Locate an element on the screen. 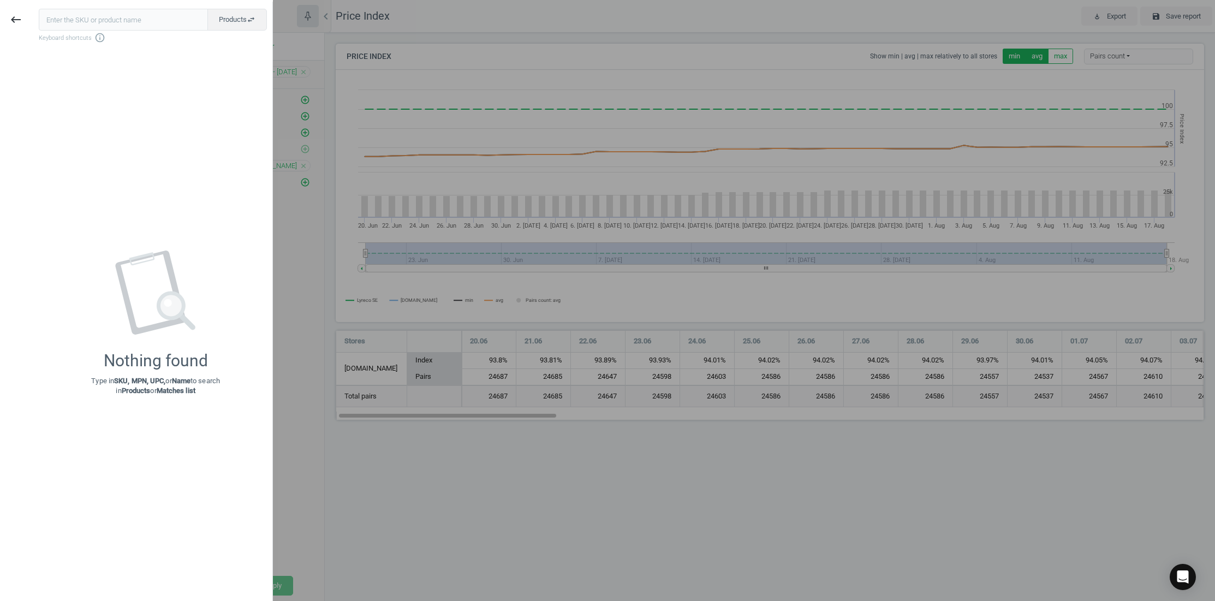 The image size is (1215, 601). i: info_outline is located at coordinates (100, 38).